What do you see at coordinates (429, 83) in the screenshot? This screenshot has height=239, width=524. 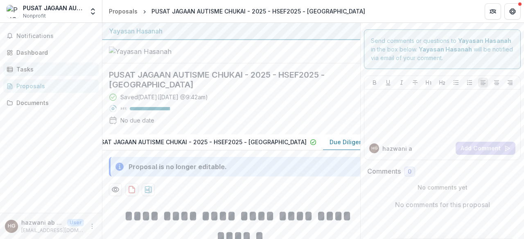 I see `button: Heading 1` at bounding box center [429, 83].